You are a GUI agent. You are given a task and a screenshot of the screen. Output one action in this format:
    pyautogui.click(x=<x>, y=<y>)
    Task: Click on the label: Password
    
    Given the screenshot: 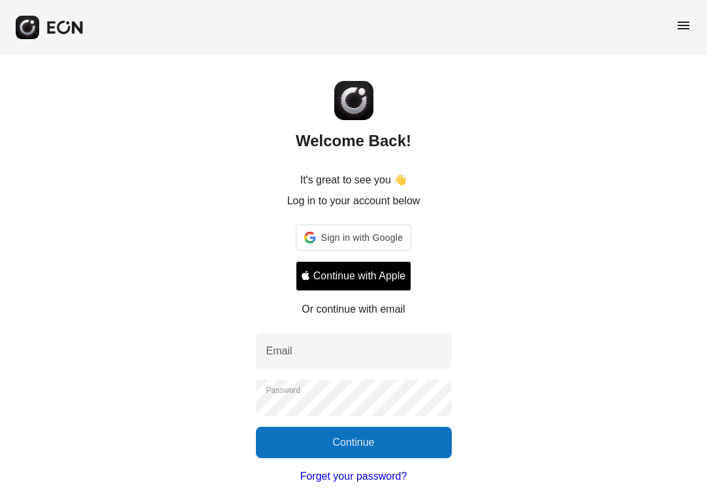 What is the action you would take?
    pyautogui.click(x=283, y=391)
    